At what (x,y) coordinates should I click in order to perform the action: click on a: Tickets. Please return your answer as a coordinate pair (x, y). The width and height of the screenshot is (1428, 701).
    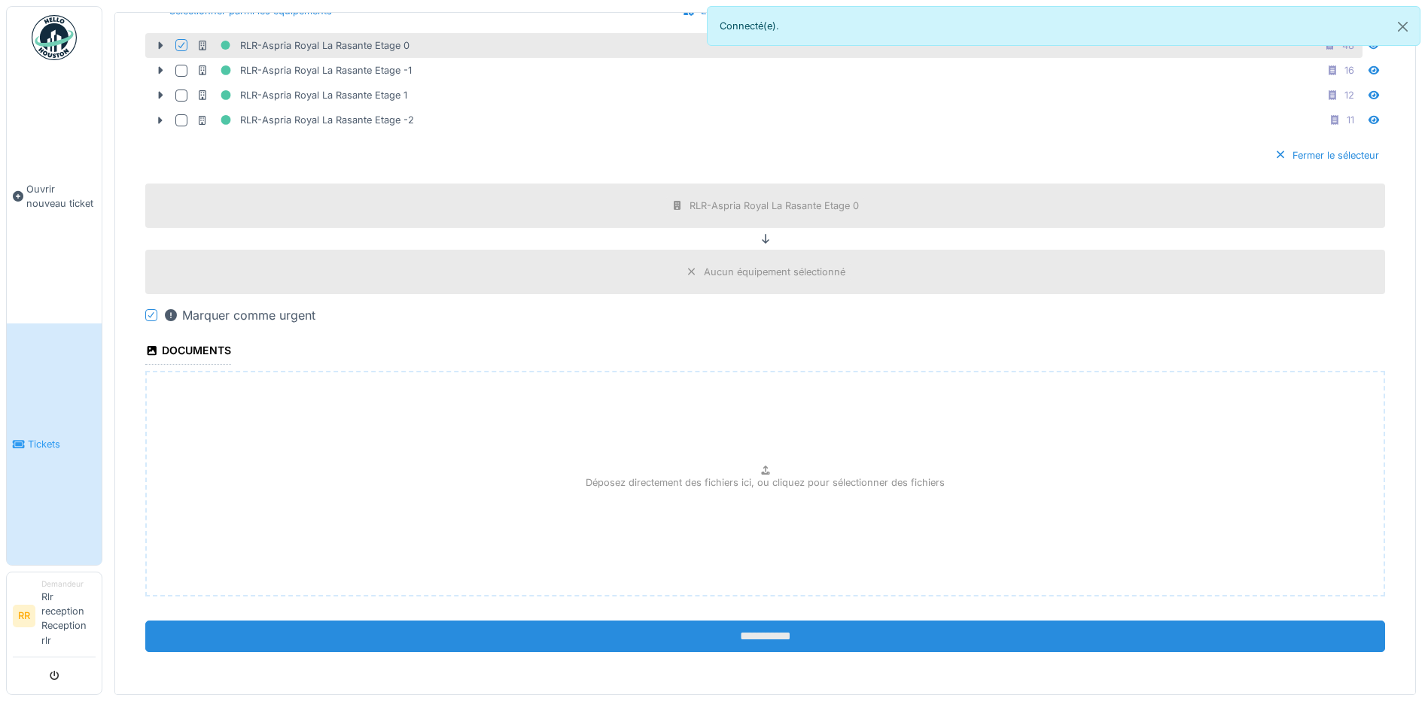
    Looking at the image, I should click on (54, 444).